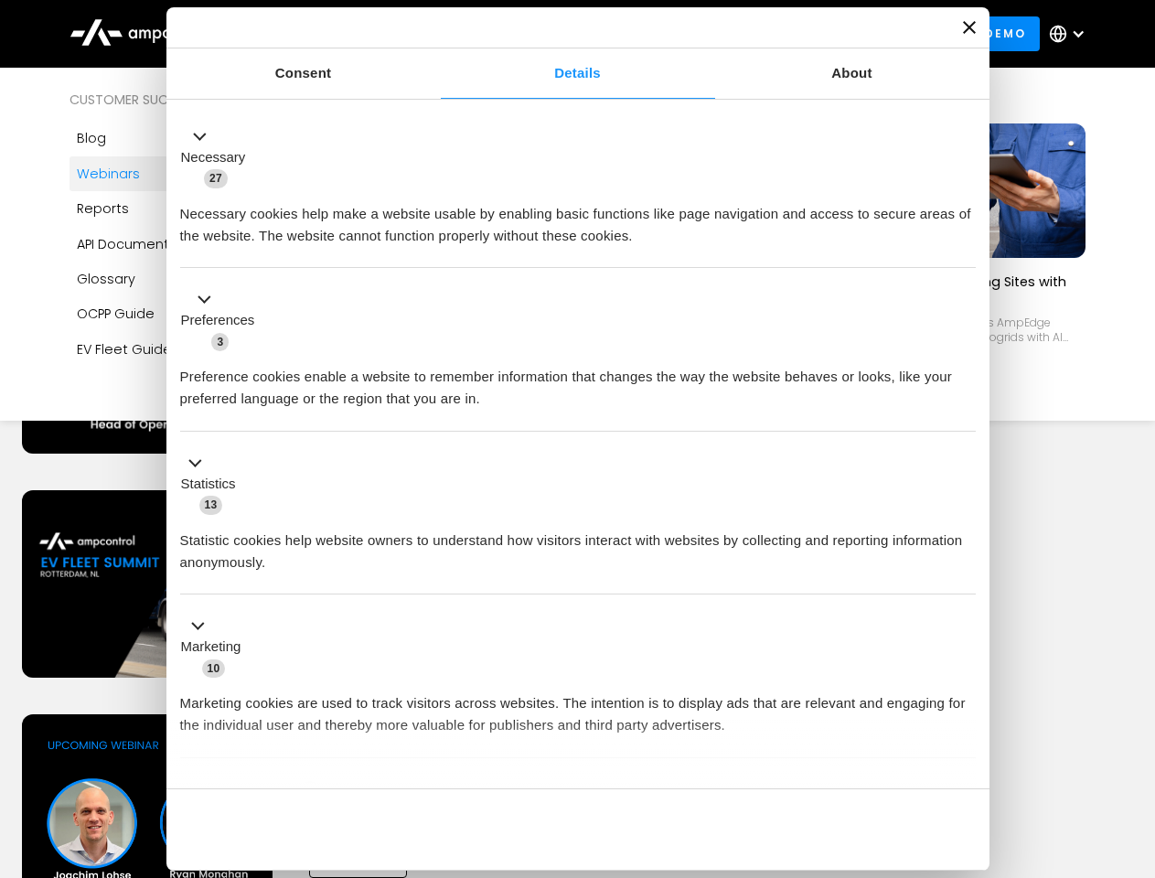  Describe the element at coordinates (216, 178) in the screenshot. I see `span: 27` at that location.